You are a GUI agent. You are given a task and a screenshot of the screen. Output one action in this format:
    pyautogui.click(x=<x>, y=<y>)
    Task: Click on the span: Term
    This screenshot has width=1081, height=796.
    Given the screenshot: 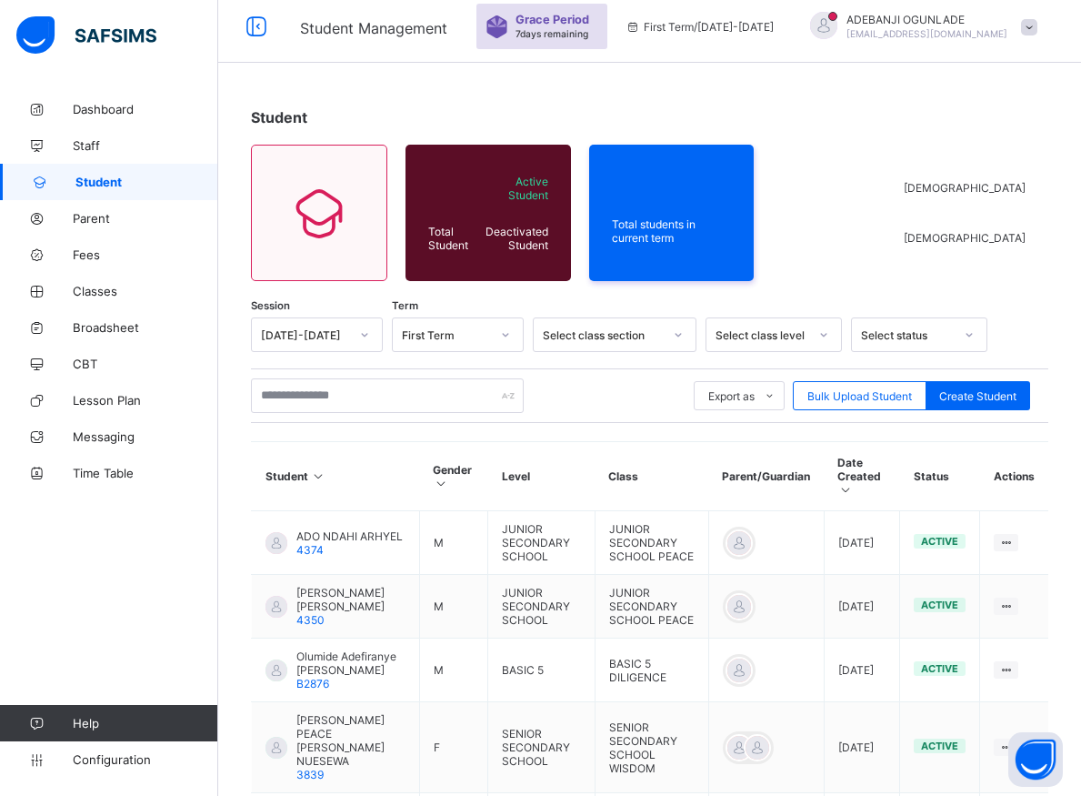 What is the action you would take?
    pyautogui.click(x=405, y=306)
    